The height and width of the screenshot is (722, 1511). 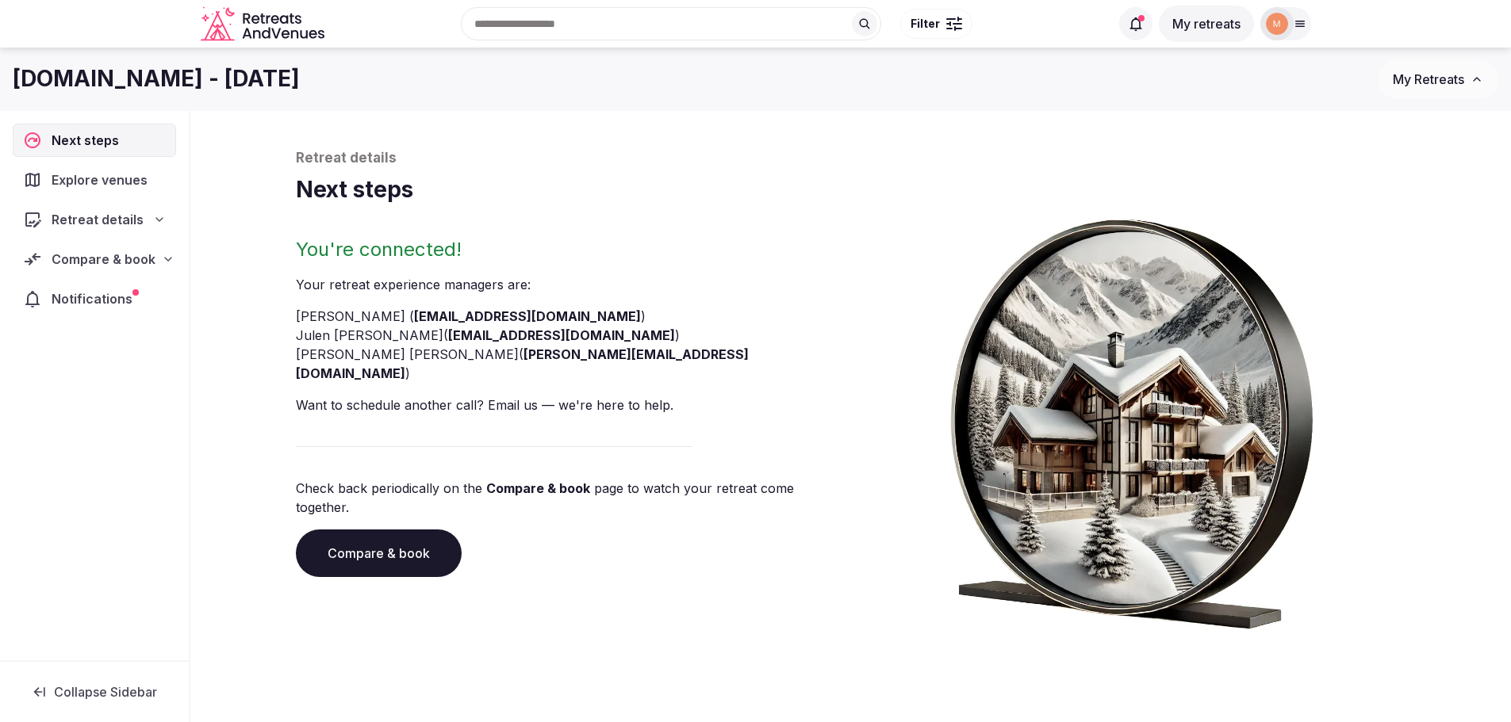 I want to click on a: My retreats, so click(x=1206, y=24).